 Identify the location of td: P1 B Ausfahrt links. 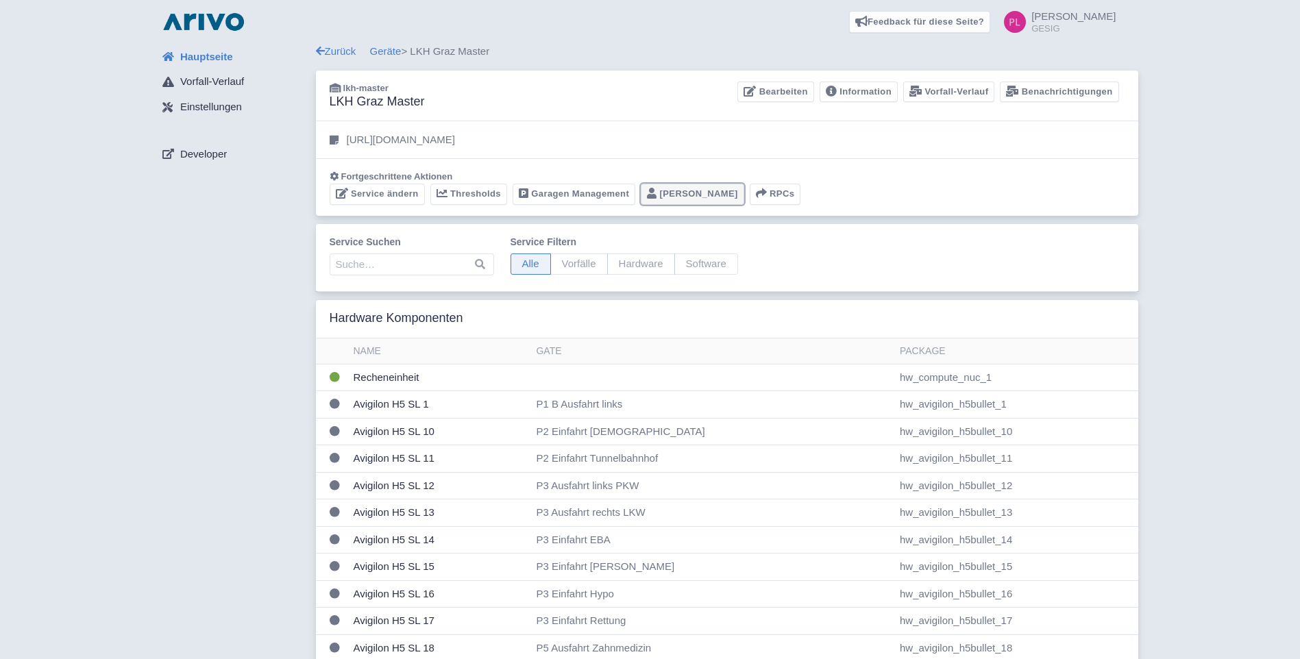
(712, 405).